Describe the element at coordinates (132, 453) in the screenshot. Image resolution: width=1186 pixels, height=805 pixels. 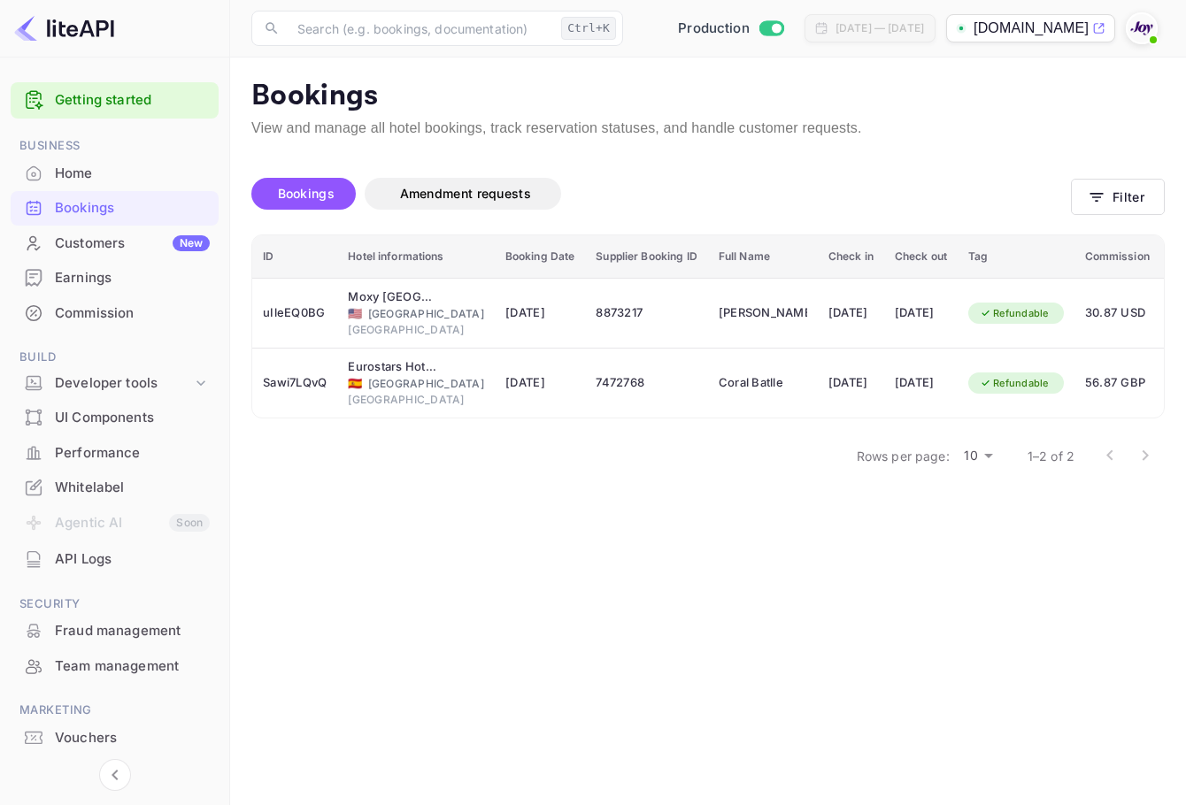
I see `div: Performance` at that location.